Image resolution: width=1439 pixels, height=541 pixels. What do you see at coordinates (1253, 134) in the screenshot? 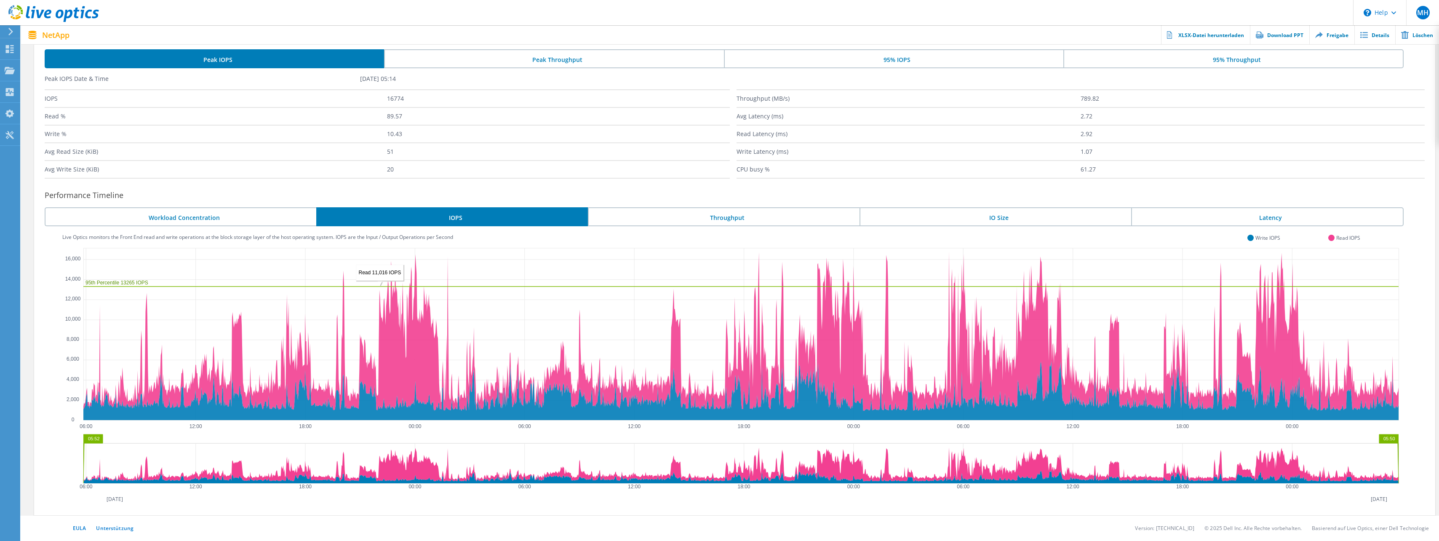
I see `label: 2.92` at bounding box center [1253, 134].